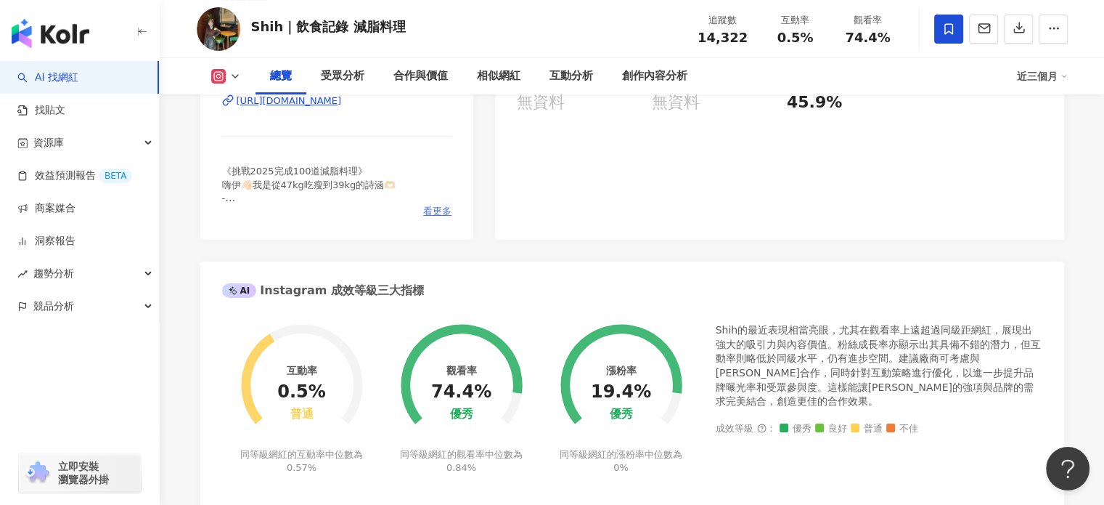 The image size is (1104, 505). Describe the element at coordinates (54, 306) in the screenshot. I see `span: 競品分析` at that location.